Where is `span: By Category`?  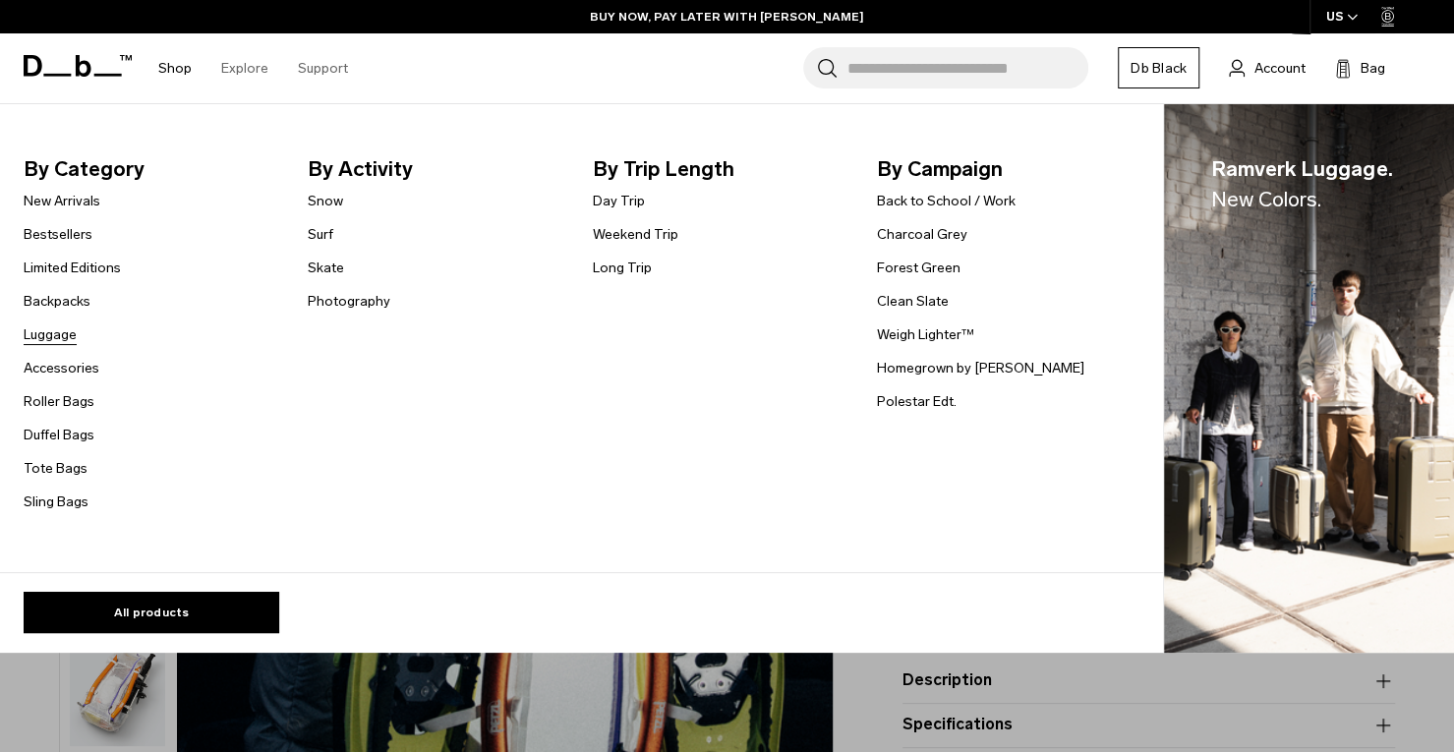
span: By Category is located at coordinates (149, 169).